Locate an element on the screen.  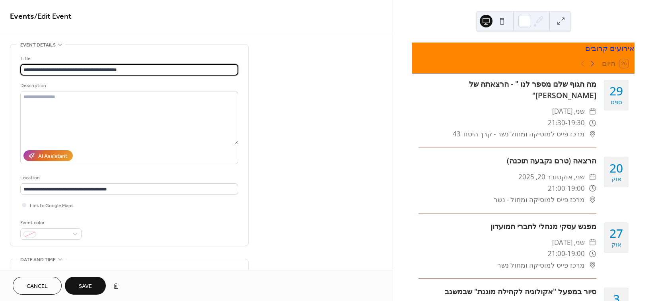
div: 20 is located at coordinates (617, 168).